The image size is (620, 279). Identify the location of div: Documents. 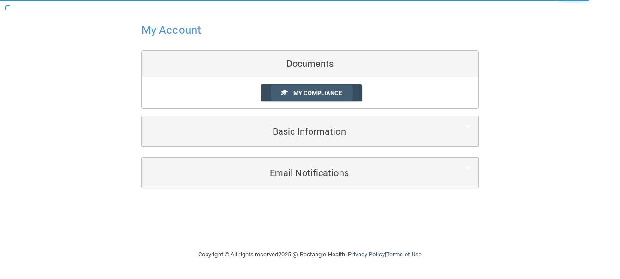
(310, 64).